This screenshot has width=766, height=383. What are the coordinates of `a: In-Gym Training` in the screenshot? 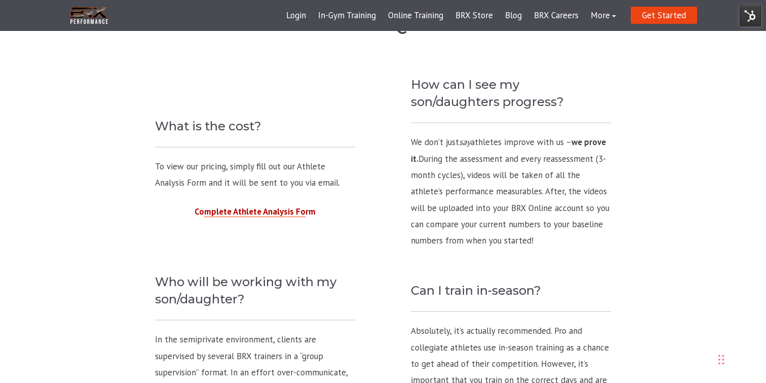 It's located at (347, 16).